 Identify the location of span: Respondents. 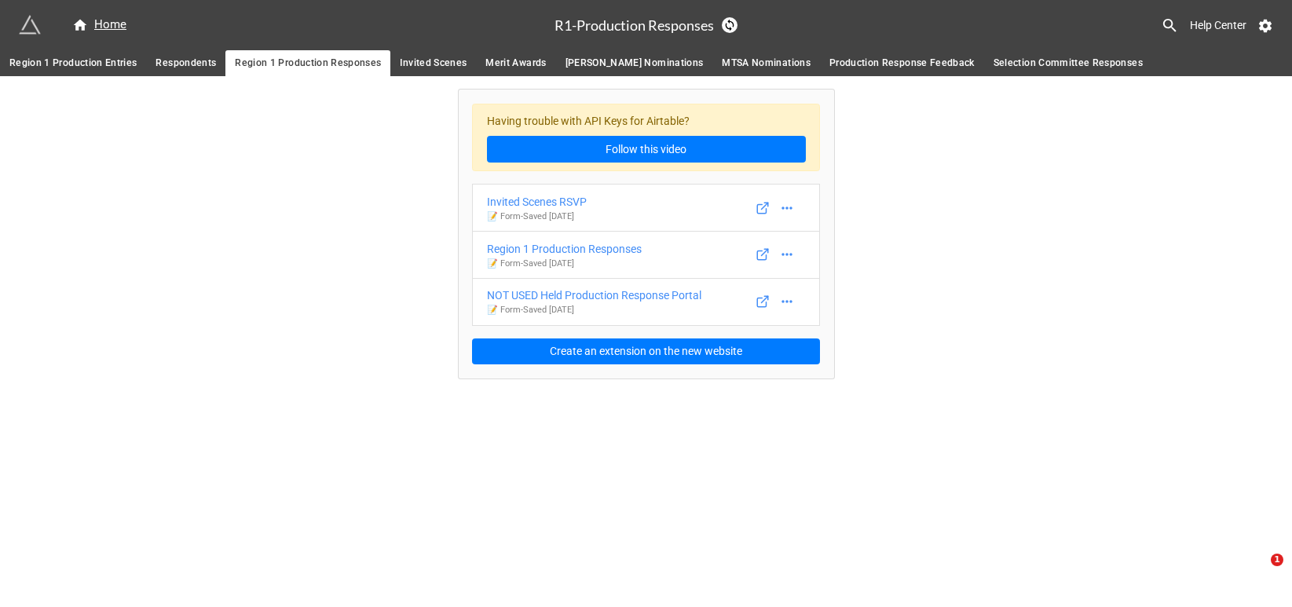
(185, 63).